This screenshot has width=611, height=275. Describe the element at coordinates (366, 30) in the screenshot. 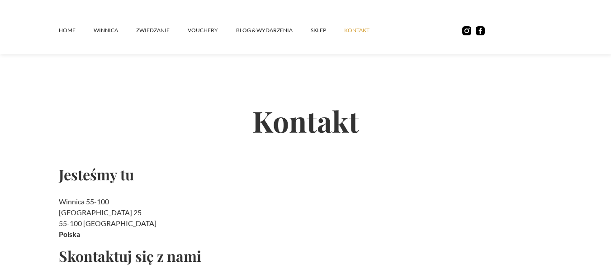

I see `a: kontakt` at that location.